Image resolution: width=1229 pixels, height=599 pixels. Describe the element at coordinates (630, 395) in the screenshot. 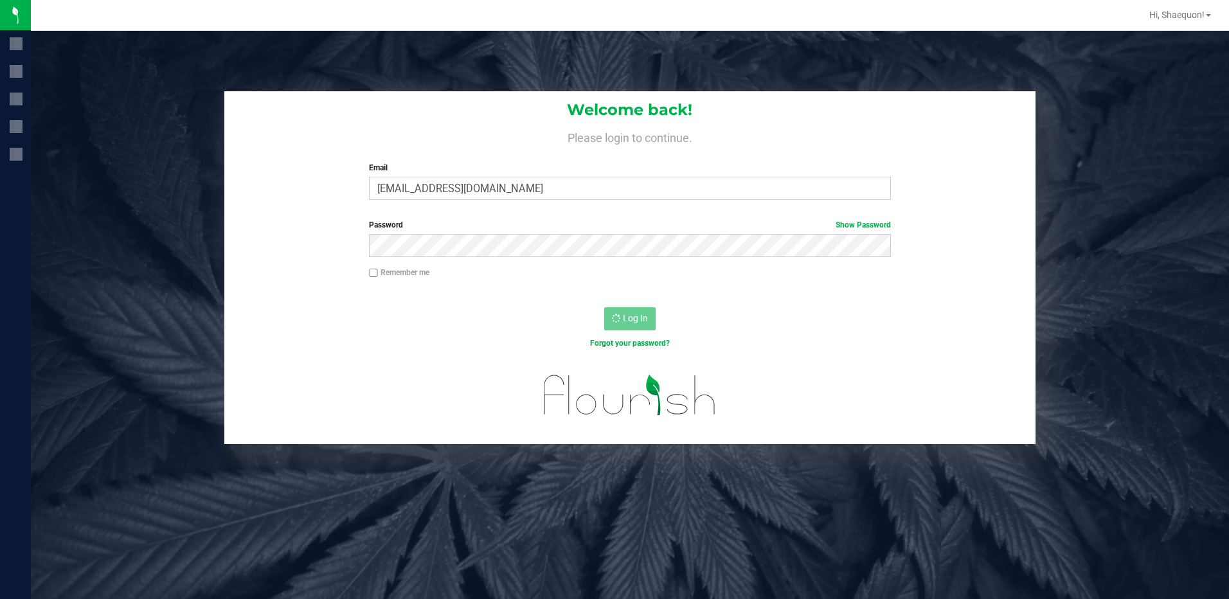

I see `img: flourish_logo.svg` at that location.